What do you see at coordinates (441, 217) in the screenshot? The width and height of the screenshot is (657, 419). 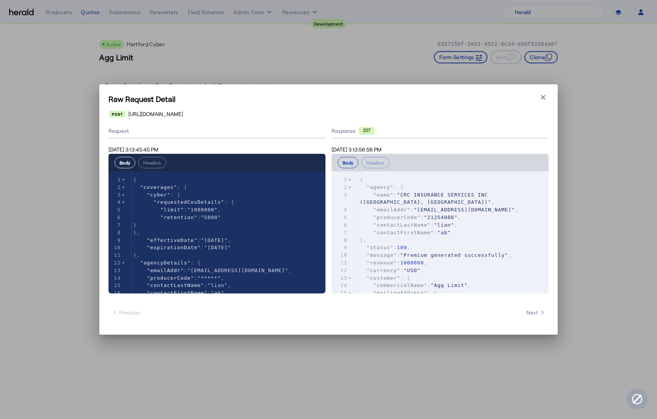 I see `span: "21254088"` at bounding box center [441, 217].